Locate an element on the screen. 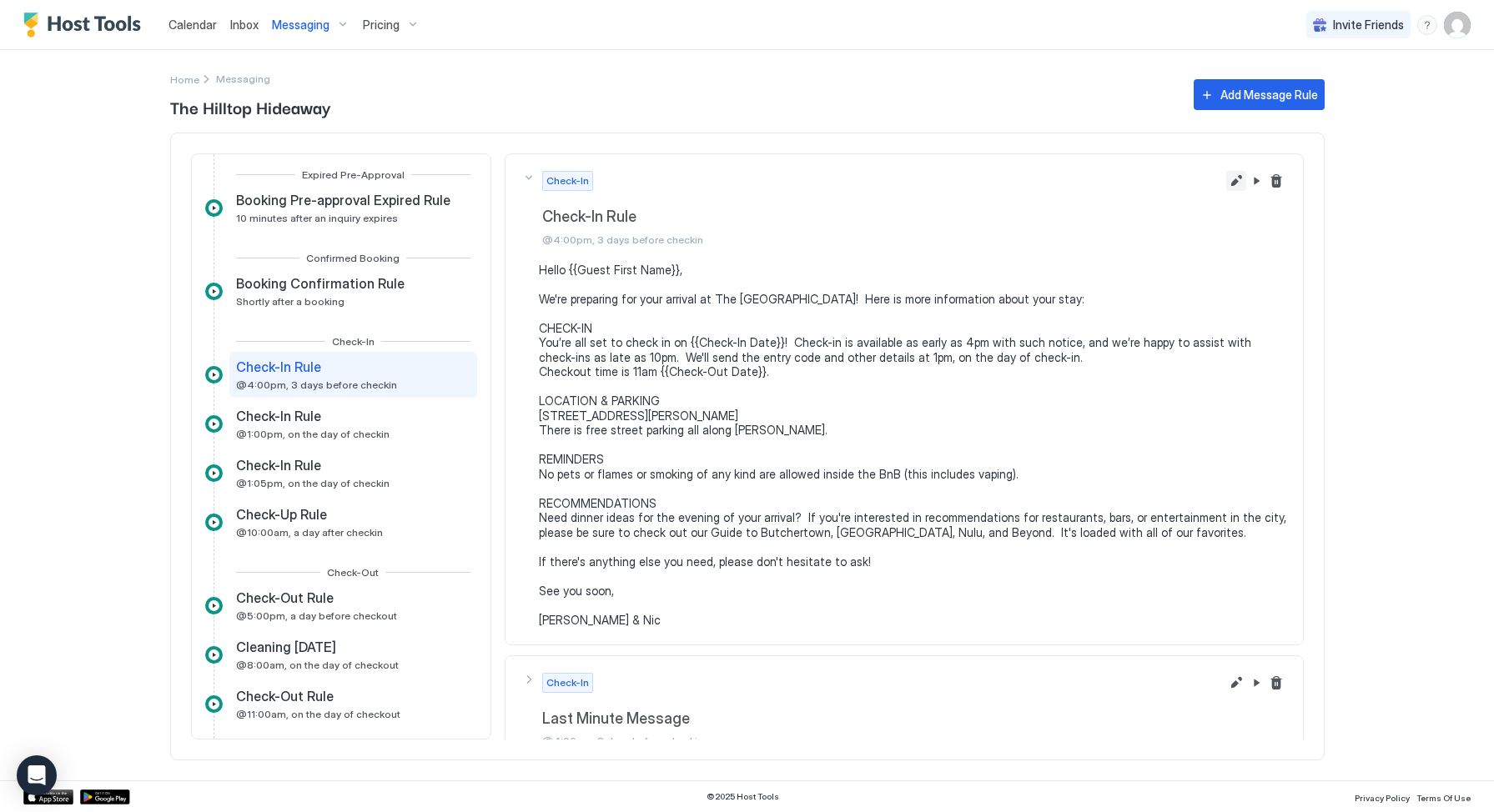 This screenshot has width=1494, height=812. a: Privacy Policy is located at coordinates (1382, 797).